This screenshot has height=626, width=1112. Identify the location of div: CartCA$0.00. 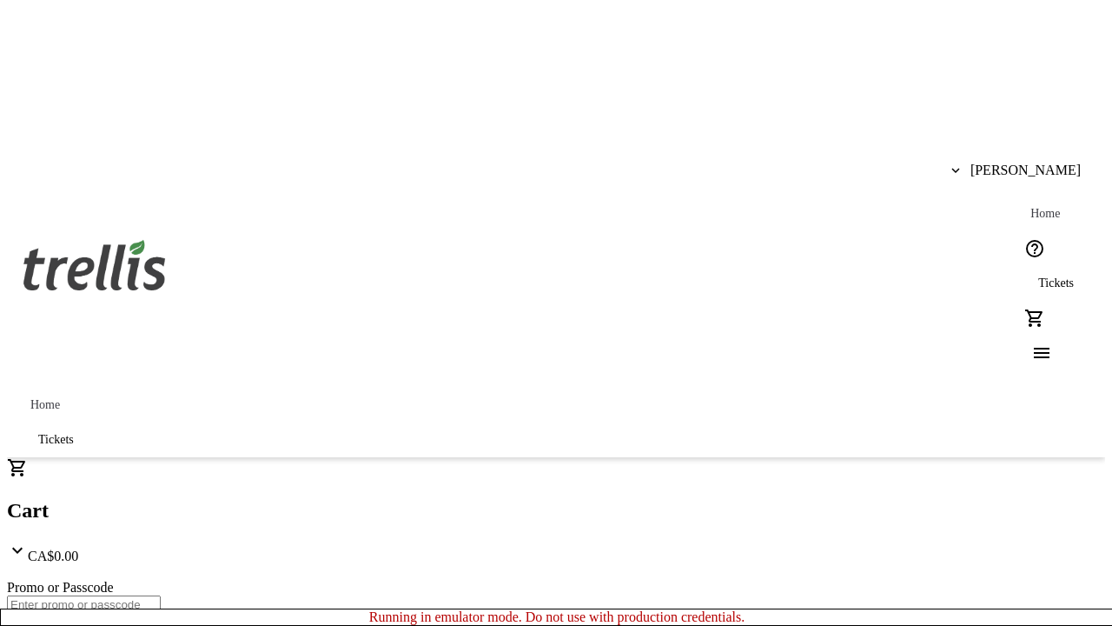
(556, 510).